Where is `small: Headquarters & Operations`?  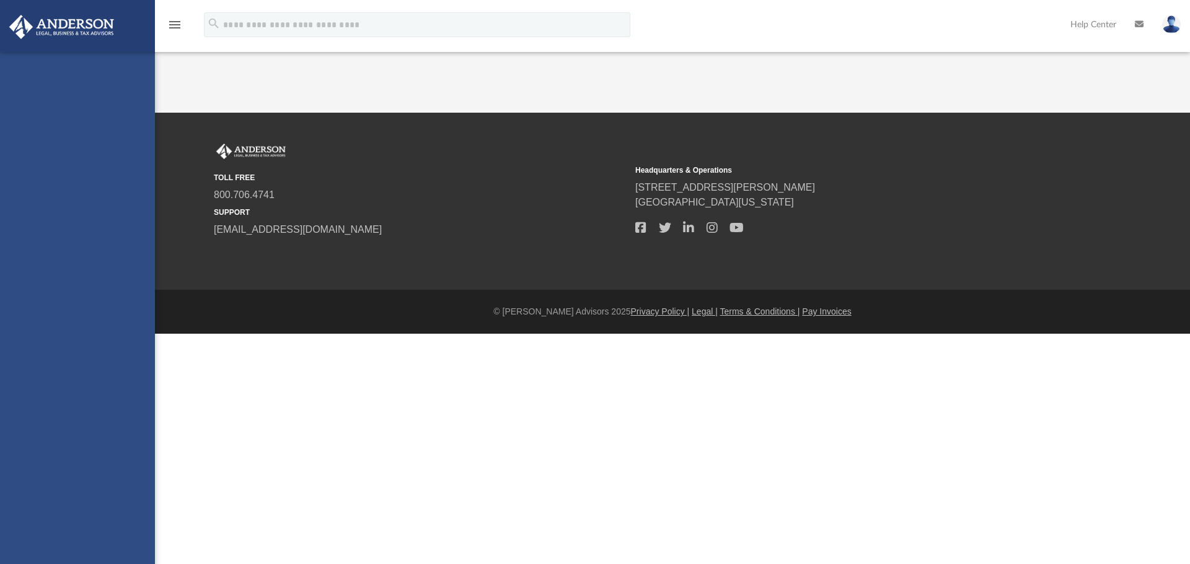
small: Headquarters & Operations is located at coordinates (841, 170).